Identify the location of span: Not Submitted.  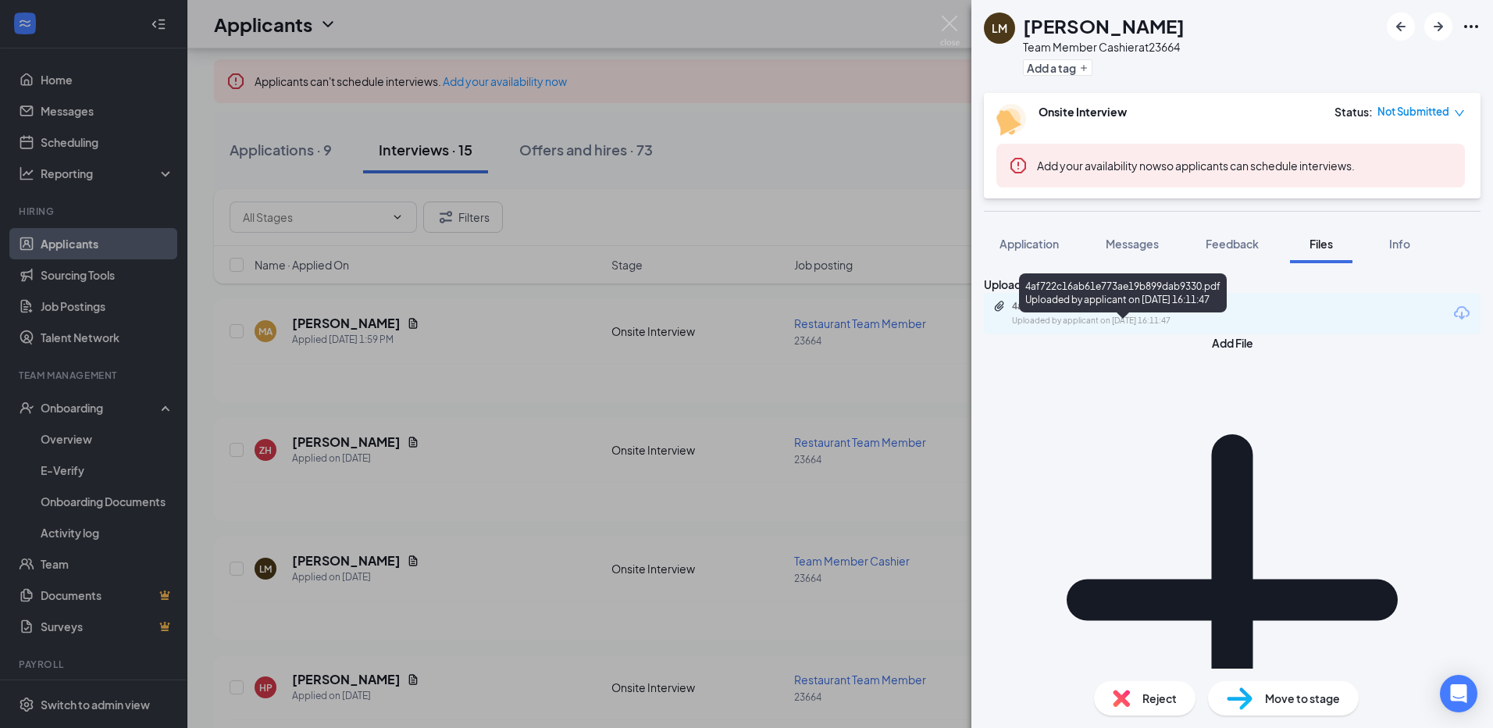
(1413, 112).